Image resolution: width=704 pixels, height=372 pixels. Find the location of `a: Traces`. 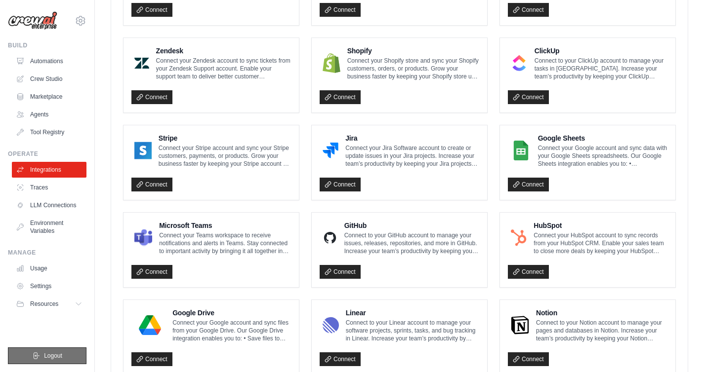

a: Traces is located at coordinates (49, 188).